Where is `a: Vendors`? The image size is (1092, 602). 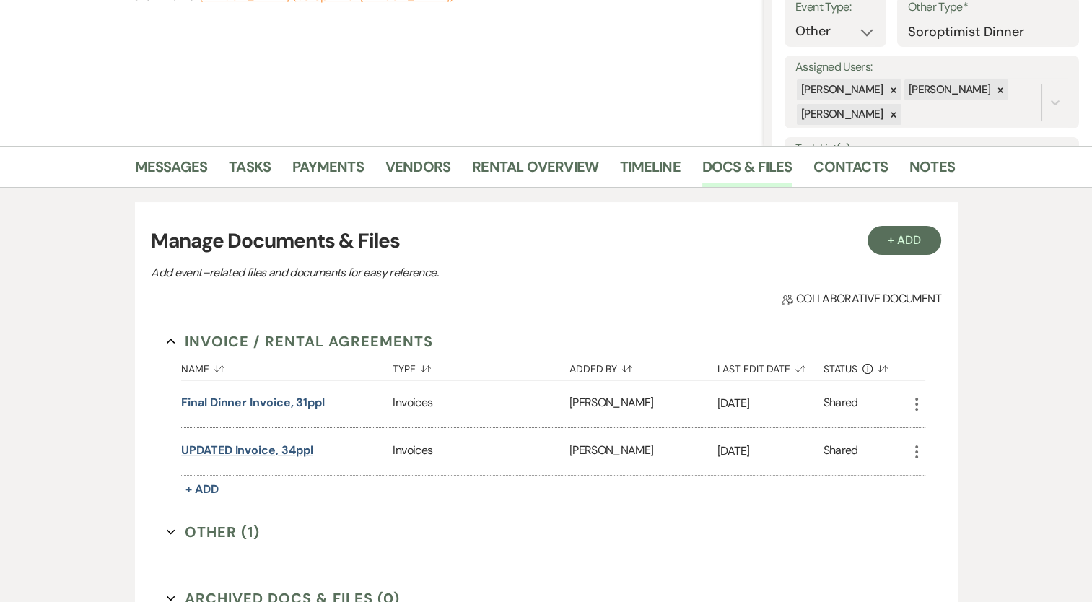 a: Vendors is located at coordinates (418, 171).